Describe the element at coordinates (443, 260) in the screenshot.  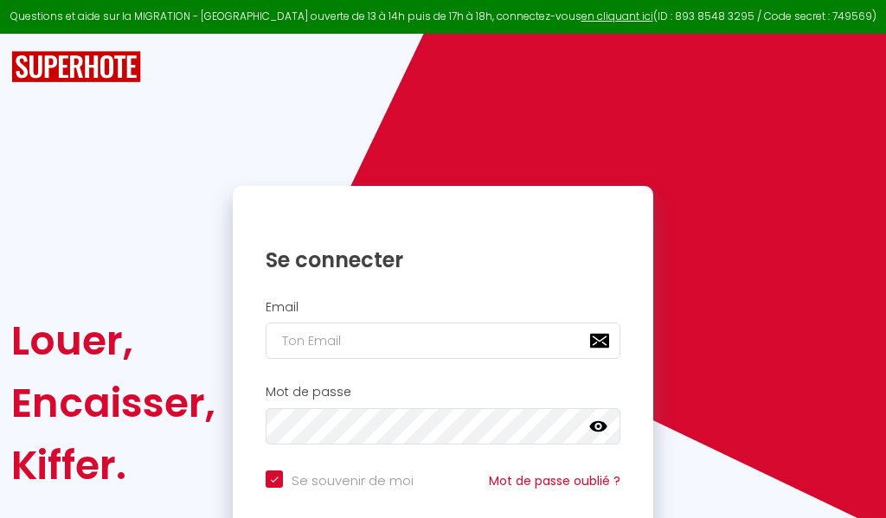
I see `h1: Se connecter` at that location.